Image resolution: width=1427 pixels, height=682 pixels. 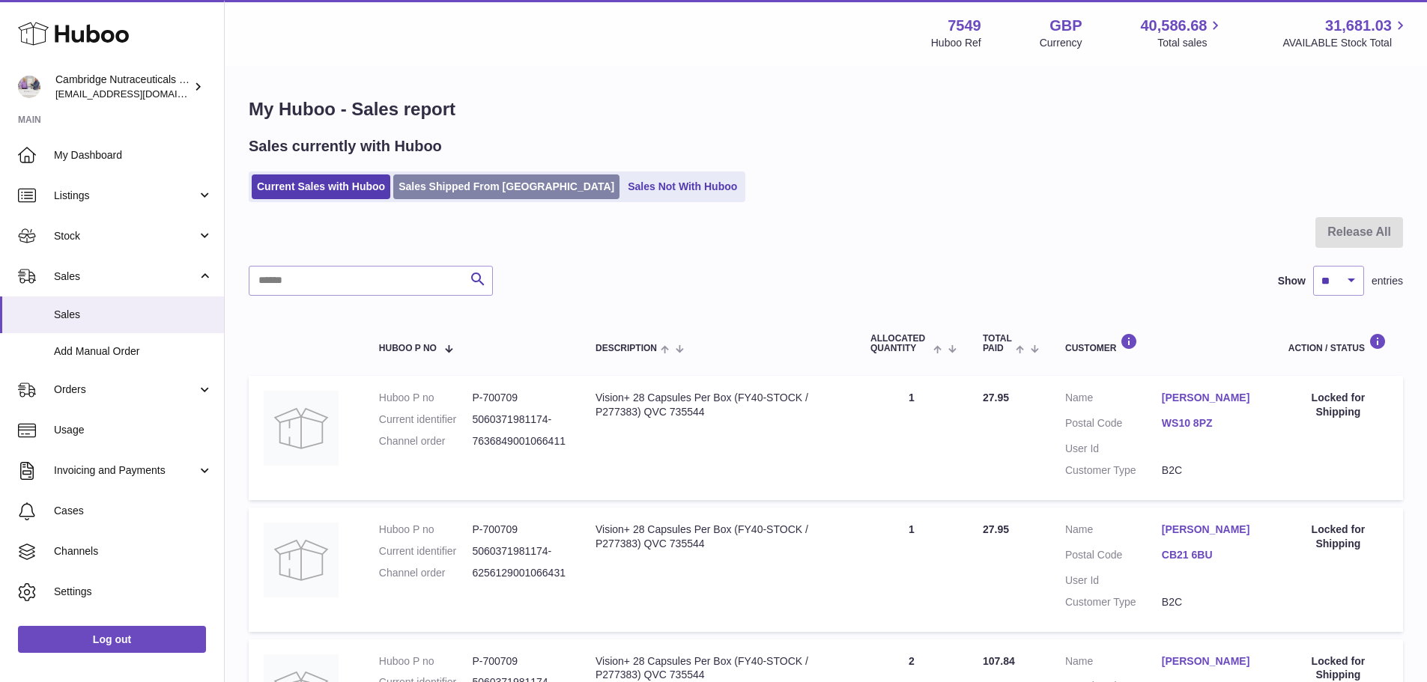 What do you see at coordinates (956, 43) in the screenshot?
I see `div: Huboo Ref` at bounding box center [956, 43].